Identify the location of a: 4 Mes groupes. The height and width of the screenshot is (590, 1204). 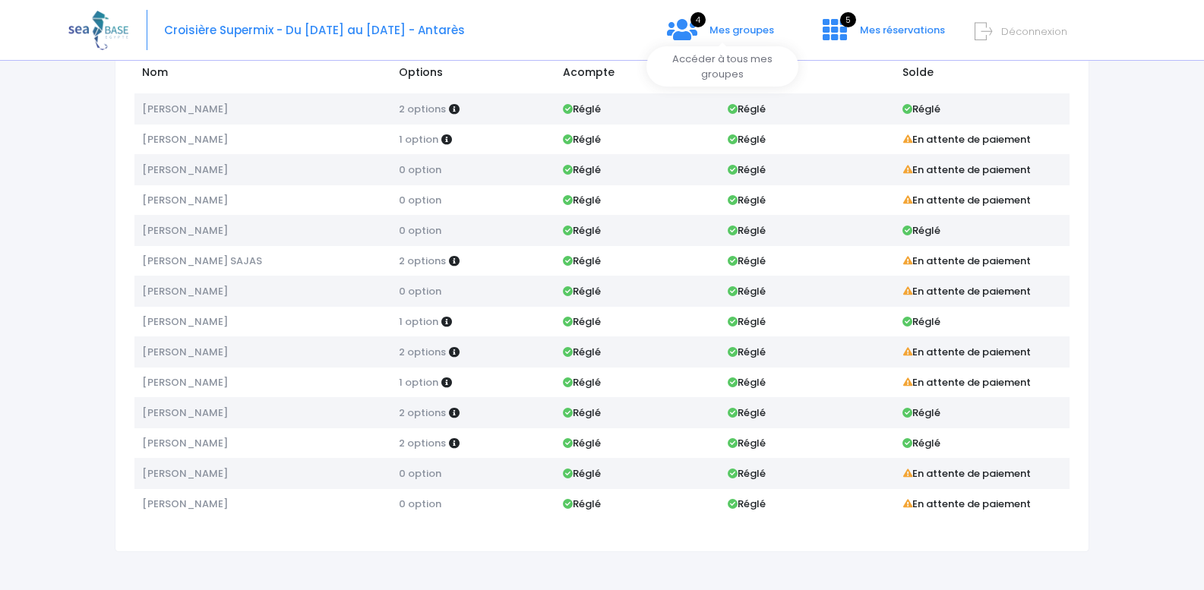
(720, 35).